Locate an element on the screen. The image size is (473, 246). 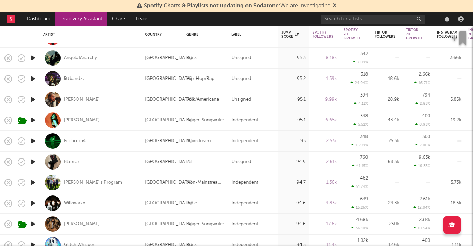
div: 542 is located at coordinates (364, 54).